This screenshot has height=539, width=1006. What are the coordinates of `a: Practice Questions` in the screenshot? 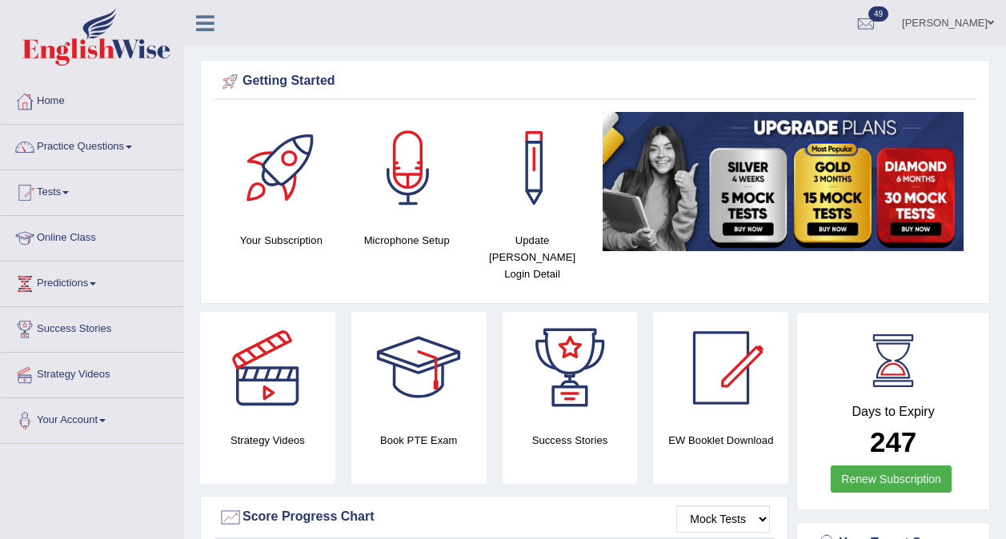 It's located at (92, 145).